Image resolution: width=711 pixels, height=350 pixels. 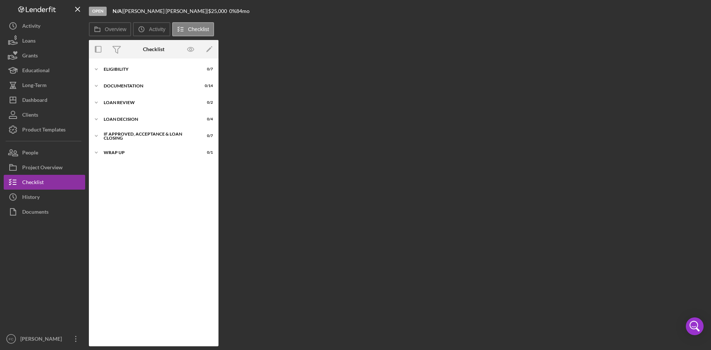 I want to click on a: Dashboard, so click(x=44, y=100).